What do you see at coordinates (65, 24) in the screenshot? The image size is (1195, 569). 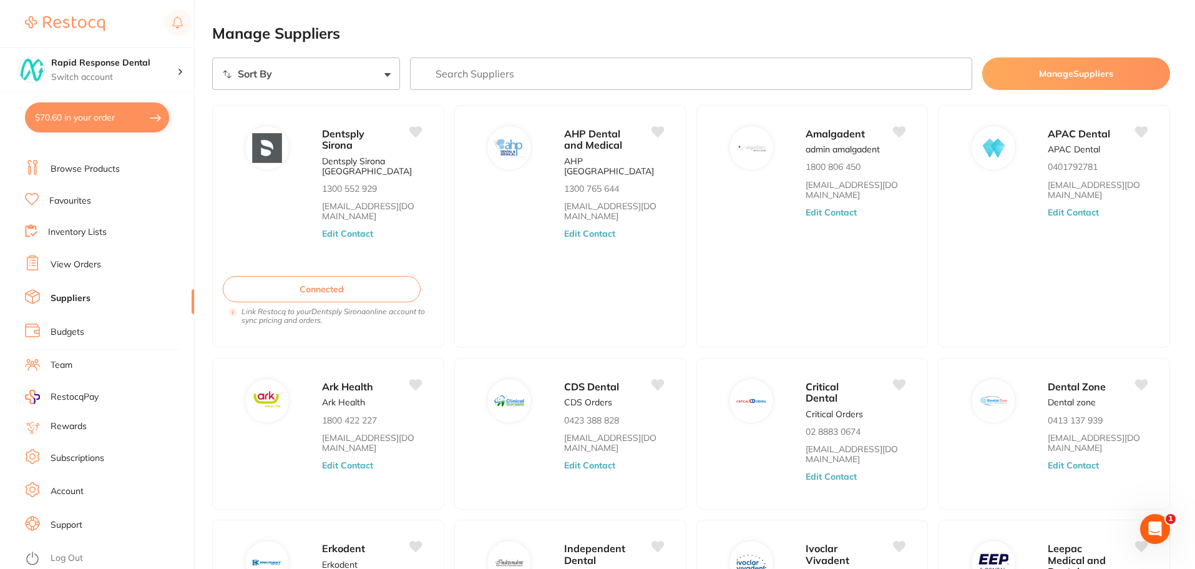 I see `a: Restocq Logo` at bounding box center [65, 24].